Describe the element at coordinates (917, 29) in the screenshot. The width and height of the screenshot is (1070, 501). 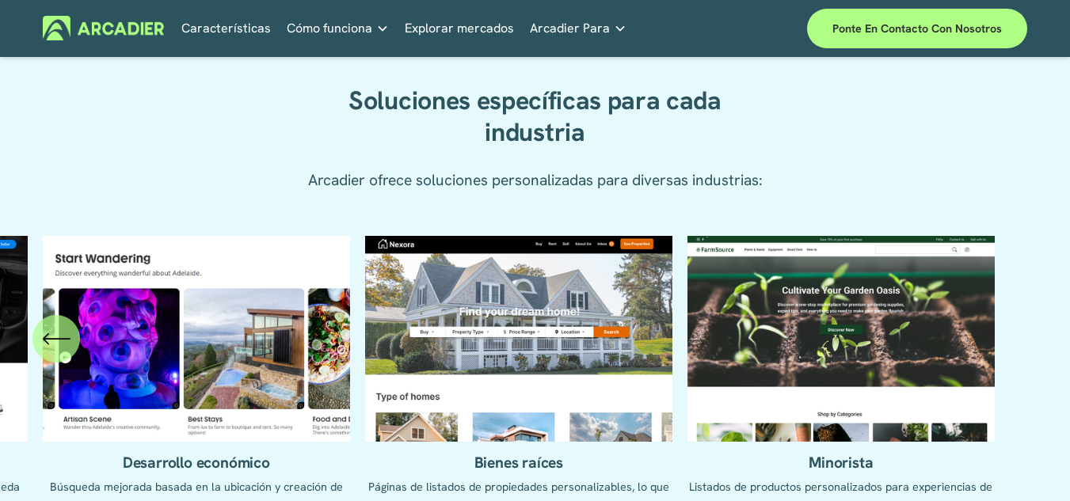
I see `a: Ponte en contacto con nosotros` at that location.